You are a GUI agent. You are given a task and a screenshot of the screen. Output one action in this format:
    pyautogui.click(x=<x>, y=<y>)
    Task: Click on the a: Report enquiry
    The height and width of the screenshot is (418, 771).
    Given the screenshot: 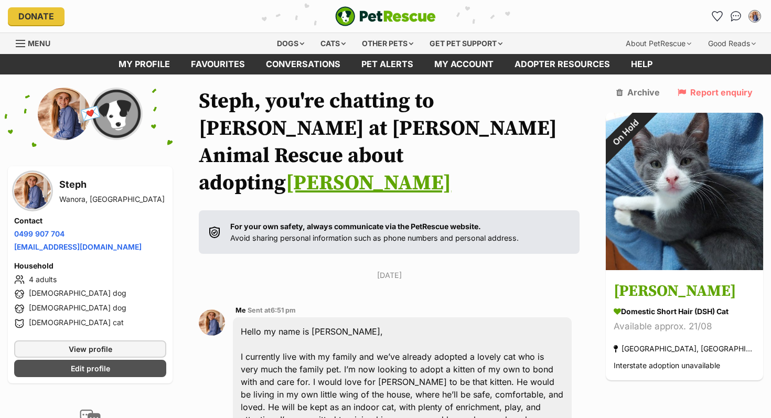 What is the action you would take?
    pyautogui.click(x=715, y=92)
    